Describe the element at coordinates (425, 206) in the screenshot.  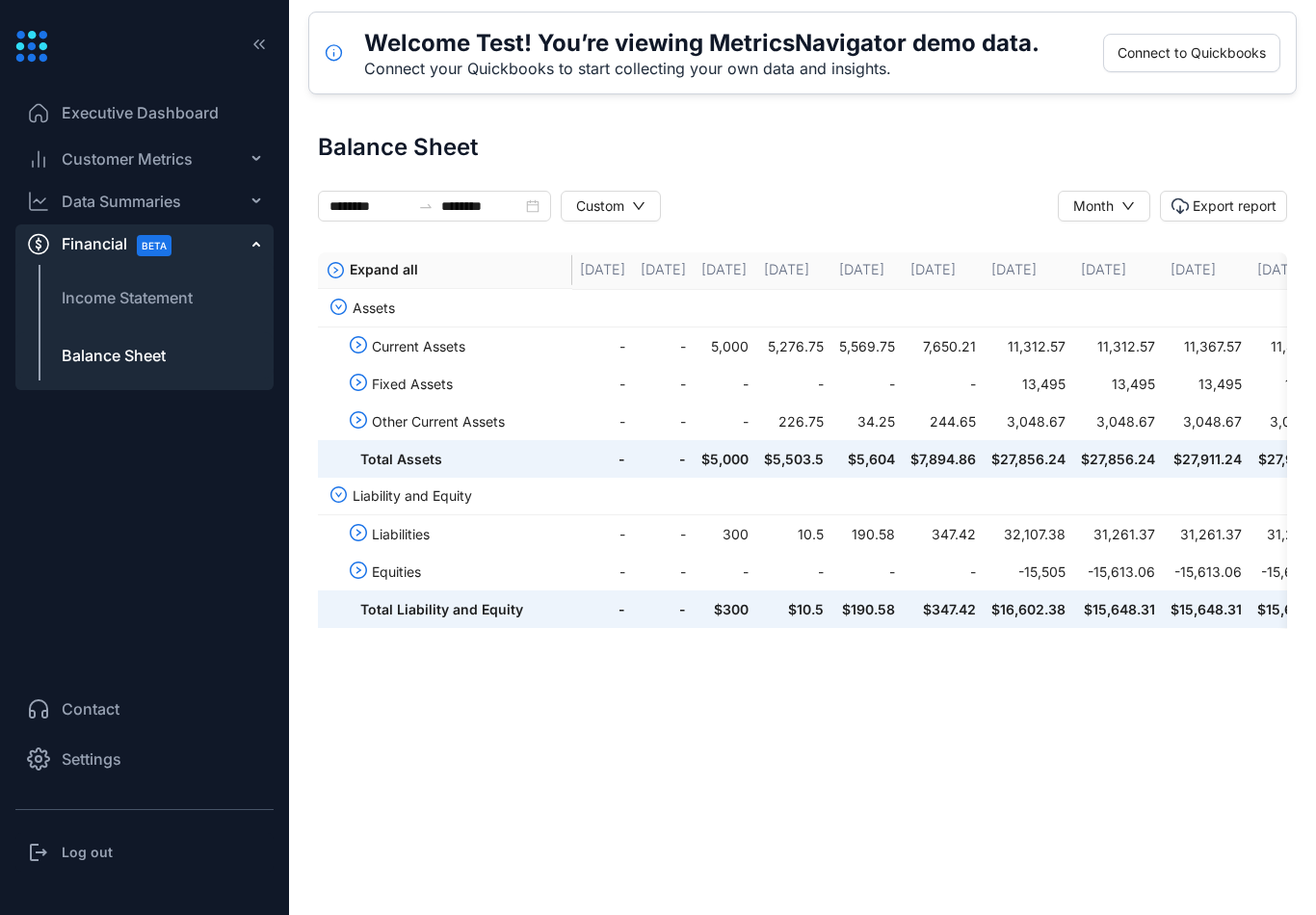
I see `span: swap-right` at that location.